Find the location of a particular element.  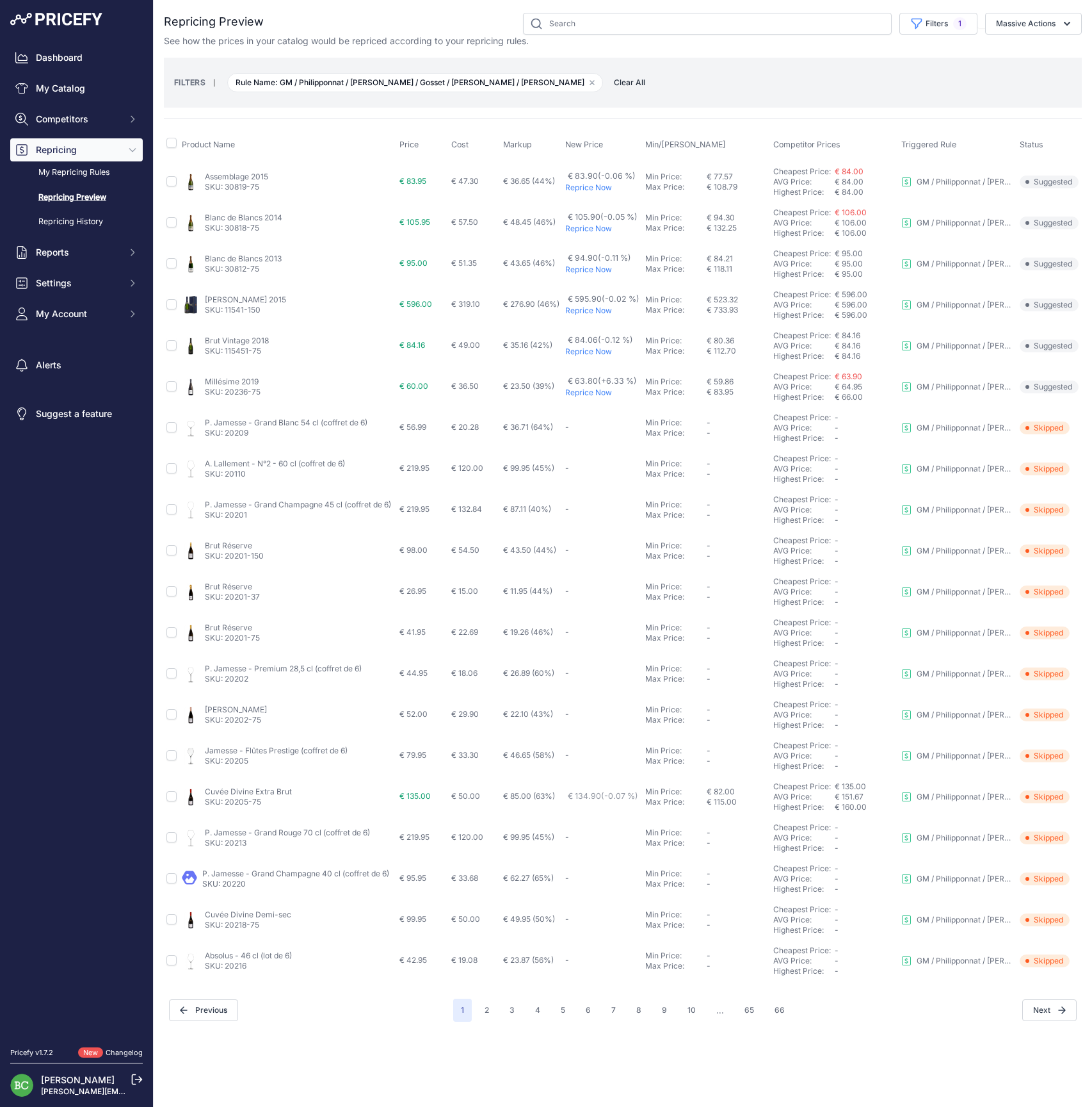

span: Skipped is located at coordinates (1045, 427).